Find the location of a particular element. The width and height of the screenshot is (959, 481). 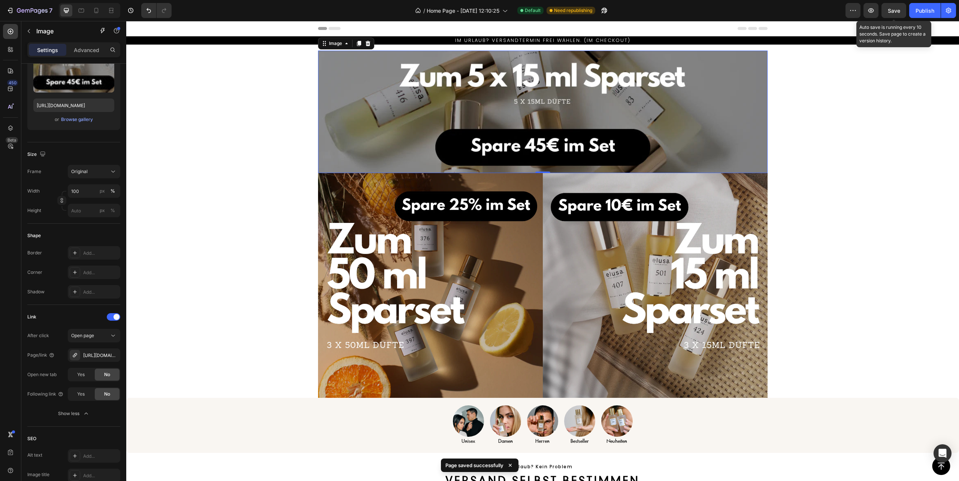

div: Beta is located at coordinates (12, 140).